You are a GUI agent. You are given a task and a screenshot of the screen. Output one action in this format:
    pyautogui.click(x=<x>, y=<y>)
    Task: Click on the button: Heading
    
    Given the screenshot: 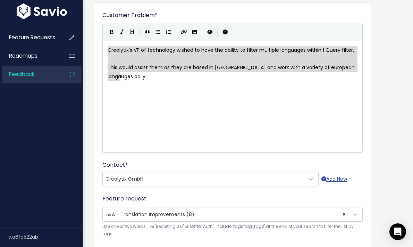 What is the action you would take?
    pyautogui.click(x=132, y=32)
    